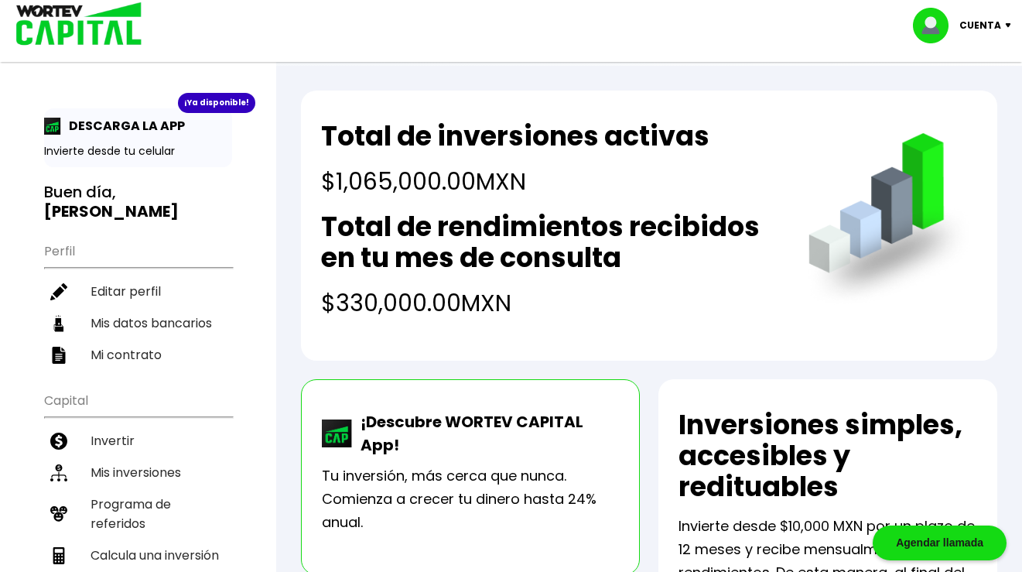 The image size is (1022, 572). What do you see at coordinates (59, 355) in the screenshot?
I see `img: contrato-icon.f2db500c.svg` at bounding box center [59, 355].